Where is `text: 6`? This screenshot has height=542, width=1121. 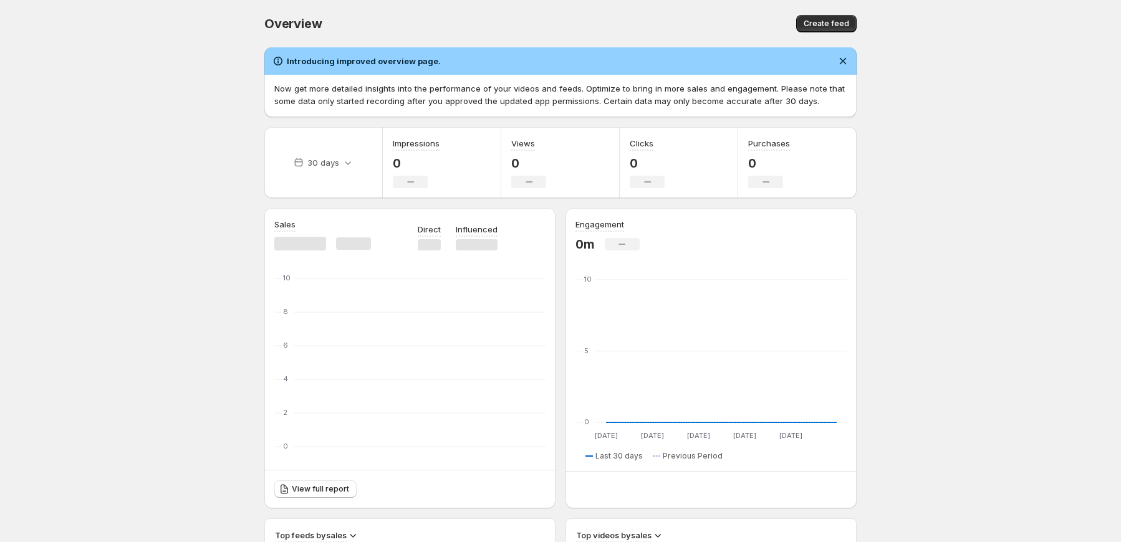 text: 6 is located at coordinates (285, 345).